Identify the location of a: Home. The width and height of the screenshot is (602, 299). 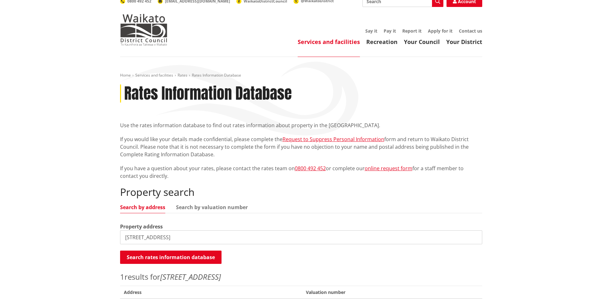
(125, 75).